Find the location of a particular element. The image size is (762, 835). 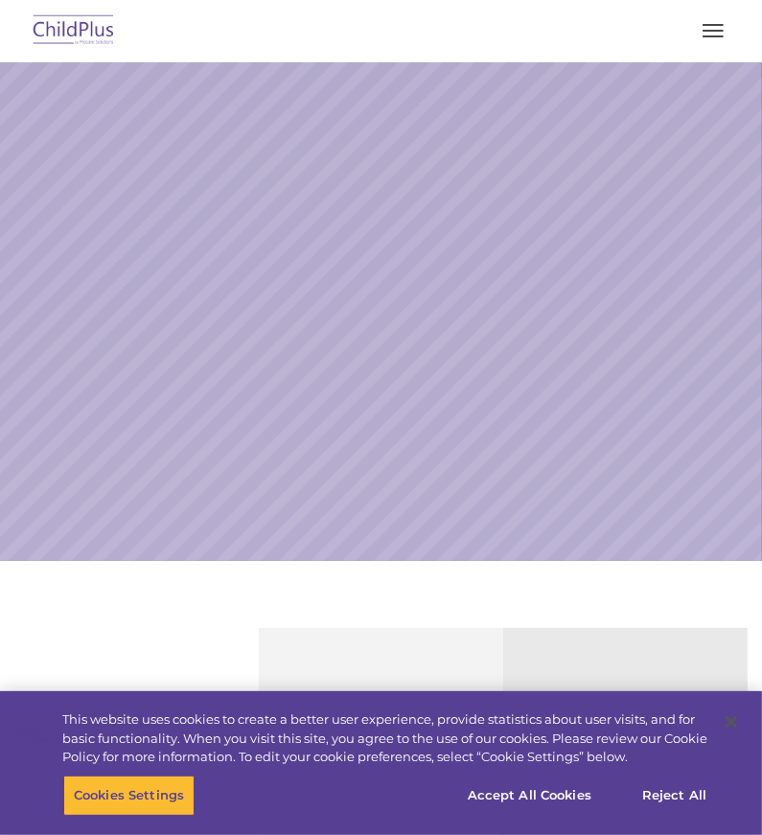

img: ChildPlus by Procare Solutions is located at coordinates (74, 31).